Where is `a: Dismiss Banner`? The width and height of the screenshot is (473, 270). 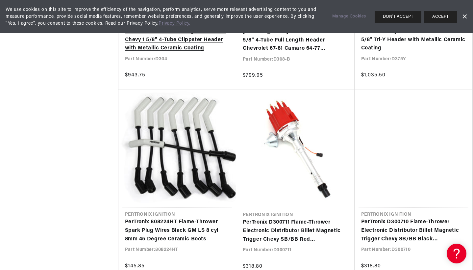
a: Dismiss Banner is located at coordinates (465, 17).